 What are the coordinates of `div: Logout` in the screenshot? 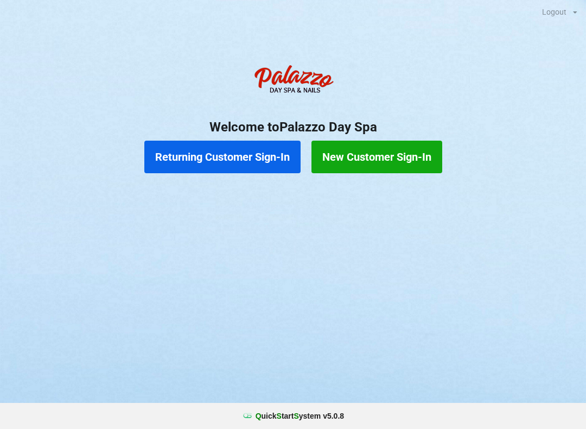 It's located at (554, 12).